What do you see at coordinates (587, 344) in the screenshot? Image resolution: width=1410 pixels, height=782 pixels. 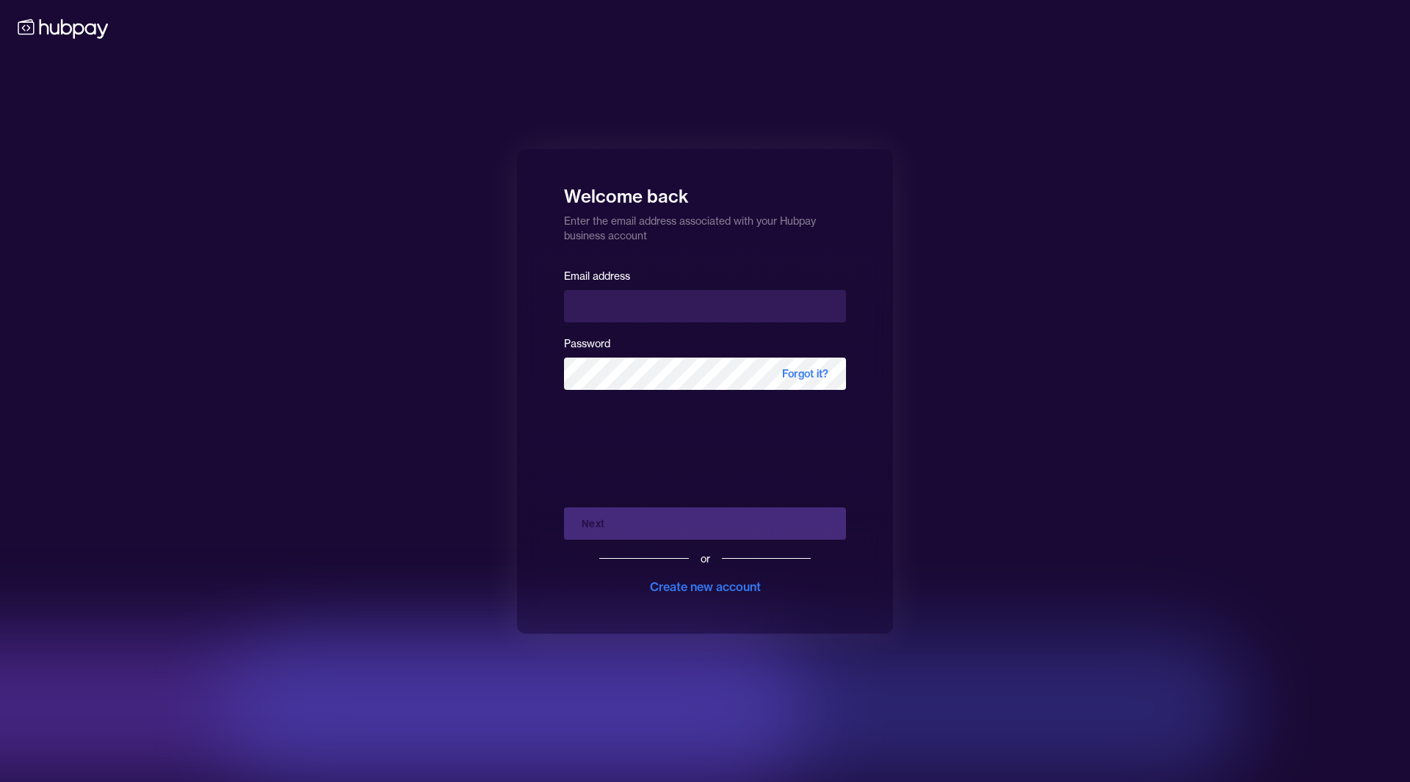 I see `label: Password` at bounding box center [587, 344].